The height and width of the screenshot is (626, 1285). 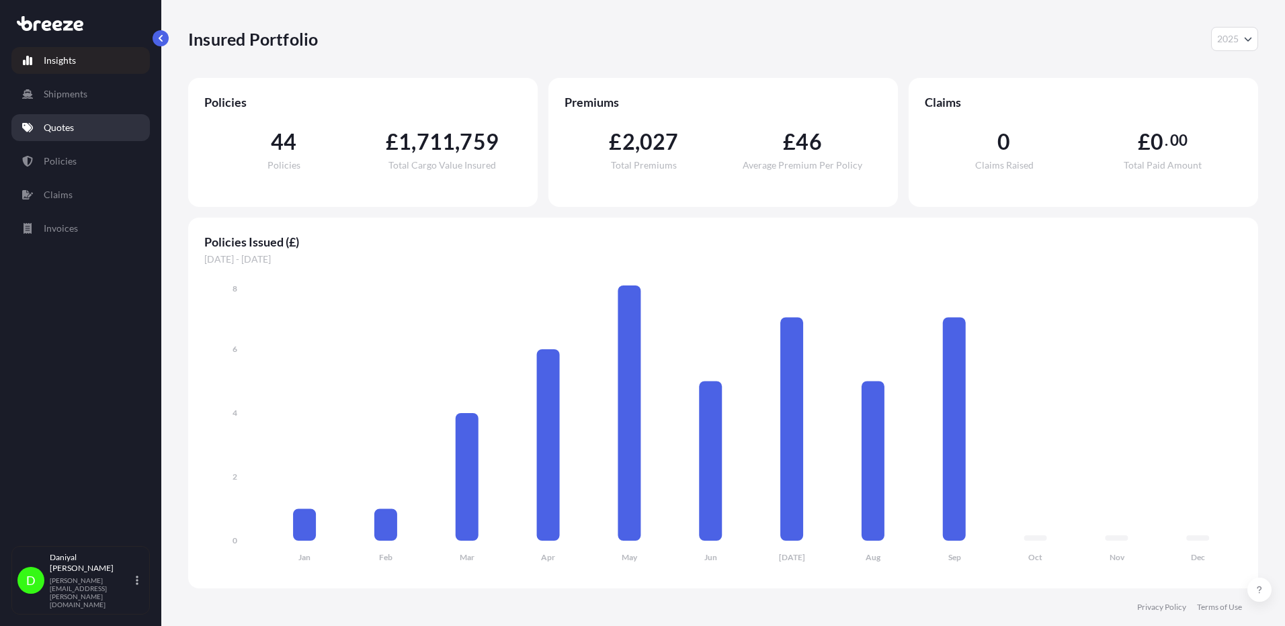 I want to click on p: Invoices, so click(x=60, y=229).